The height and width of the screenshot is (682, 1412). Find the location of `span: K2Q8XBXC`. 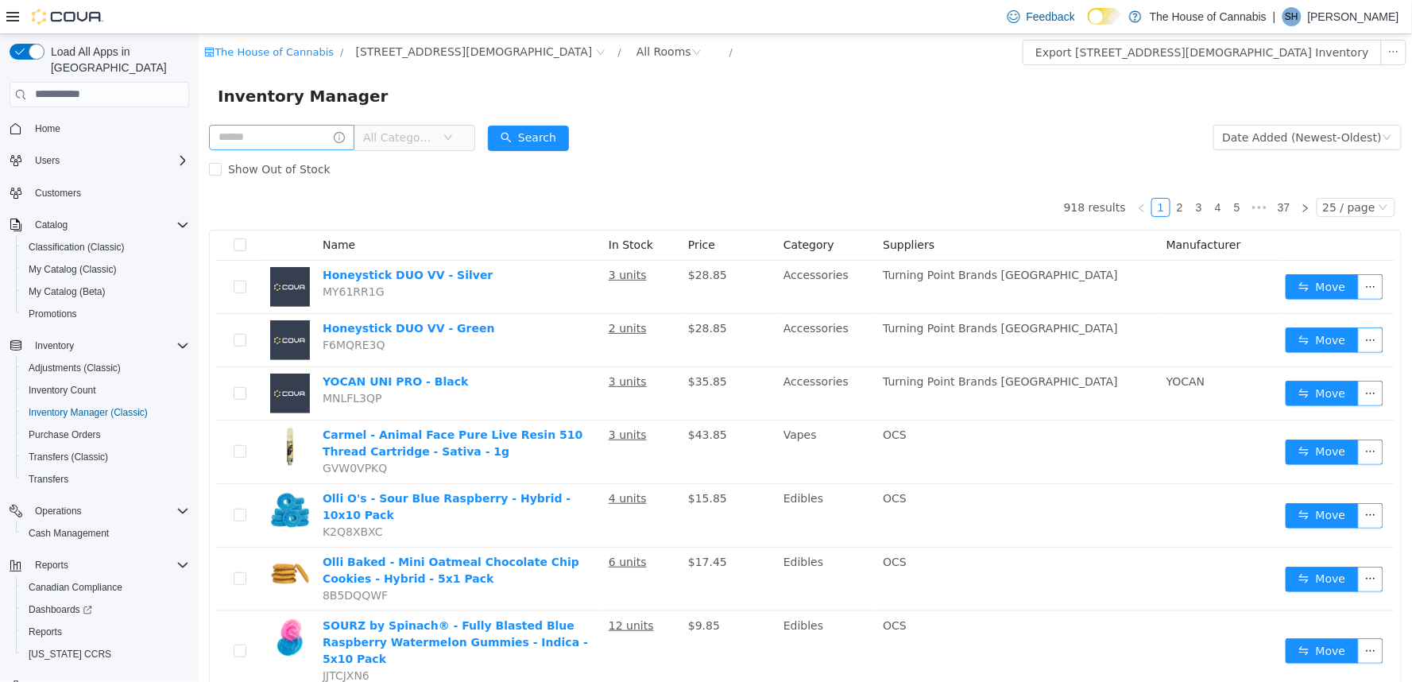

span: K2Q8XBXC is located at coordinates (154, 498).